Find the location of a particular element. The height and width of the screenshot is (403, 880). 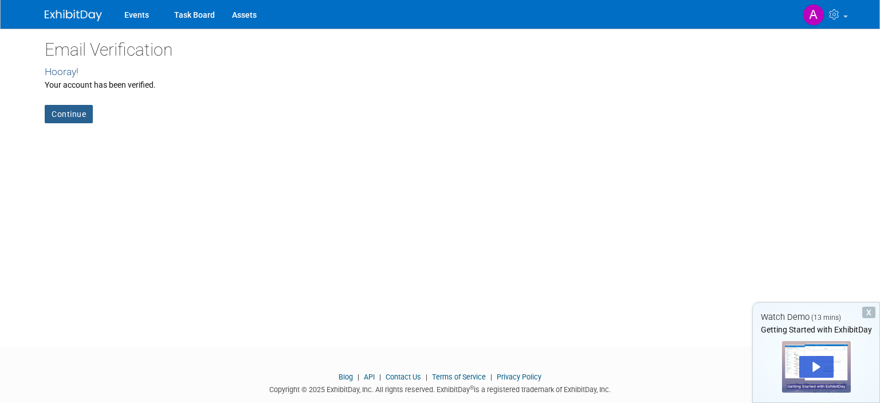

div: Your account has been verified. is located at coordinates (440, 85).